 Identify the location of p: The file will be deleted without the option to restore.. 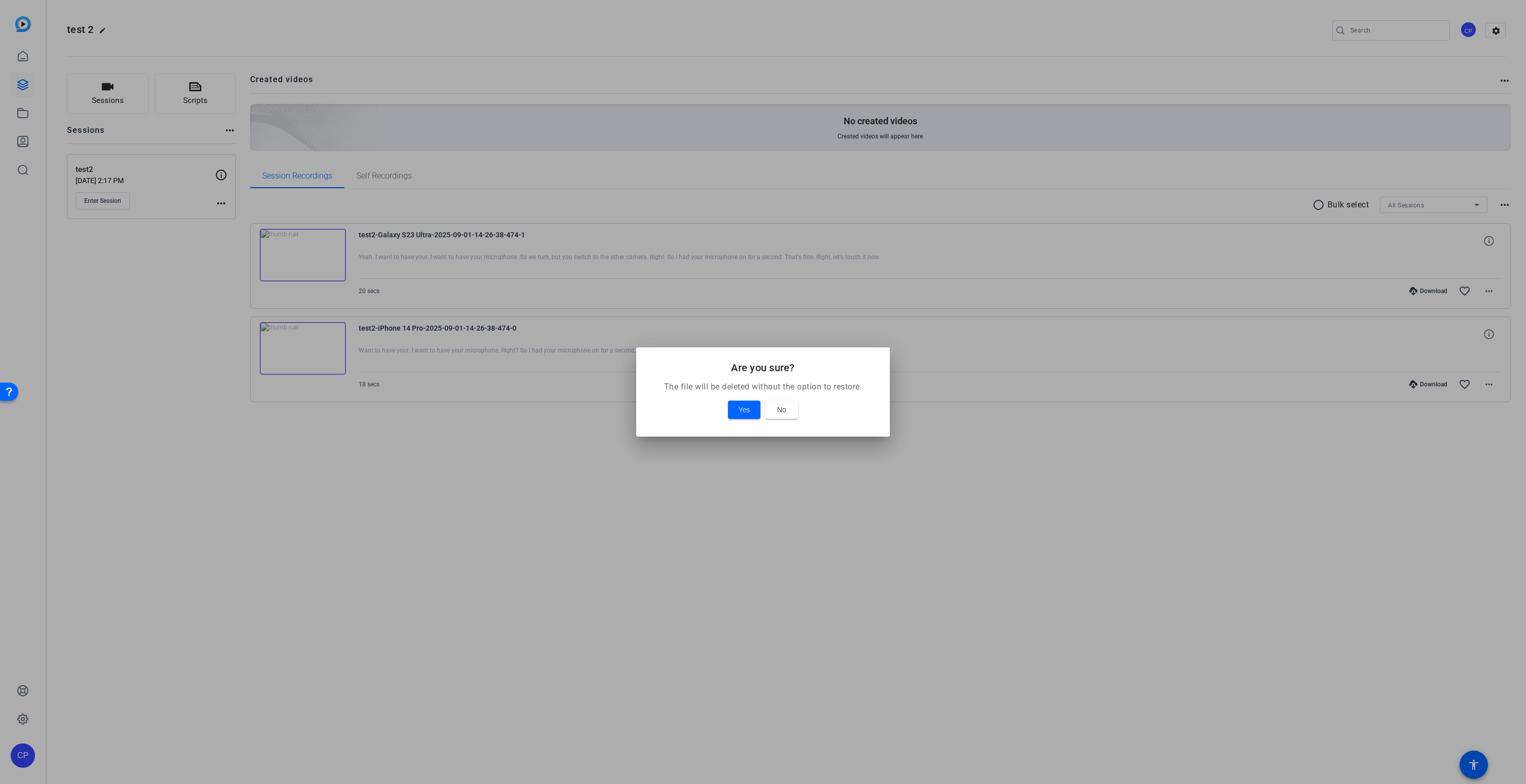
(763, 387).